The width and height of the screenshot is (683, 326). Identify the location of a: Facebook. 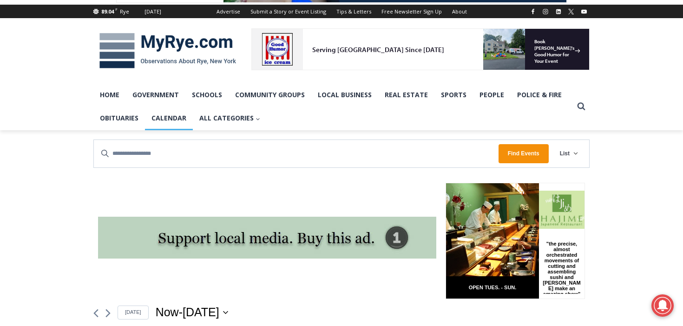
(533, 12).